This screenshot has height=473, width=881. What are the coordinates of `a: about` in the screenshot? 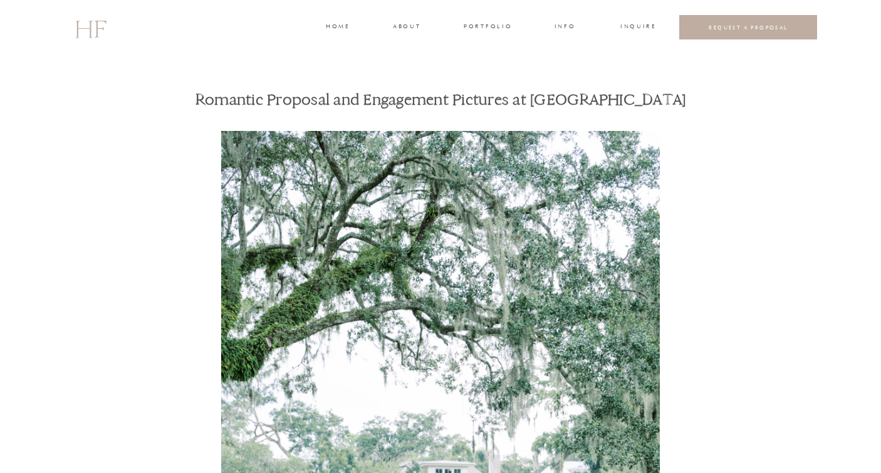 It's located at (406, 28).